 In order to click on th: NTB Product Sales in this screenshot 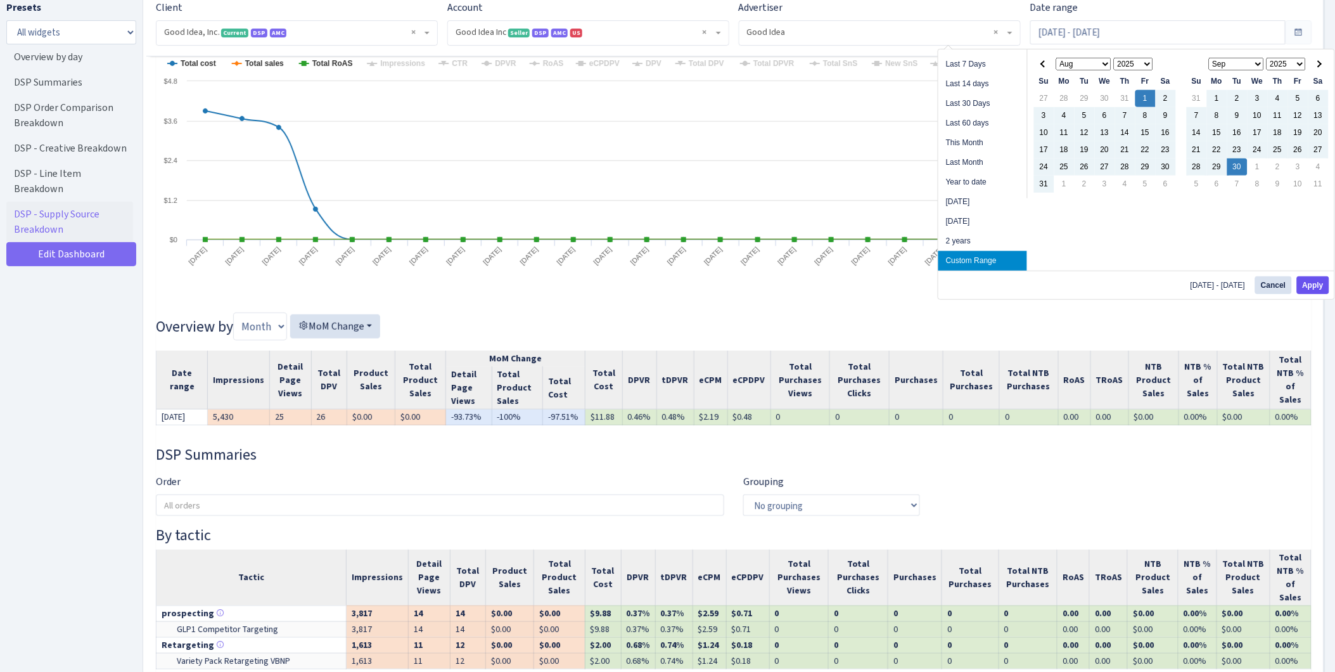, I will do `click(1153, 577)`.